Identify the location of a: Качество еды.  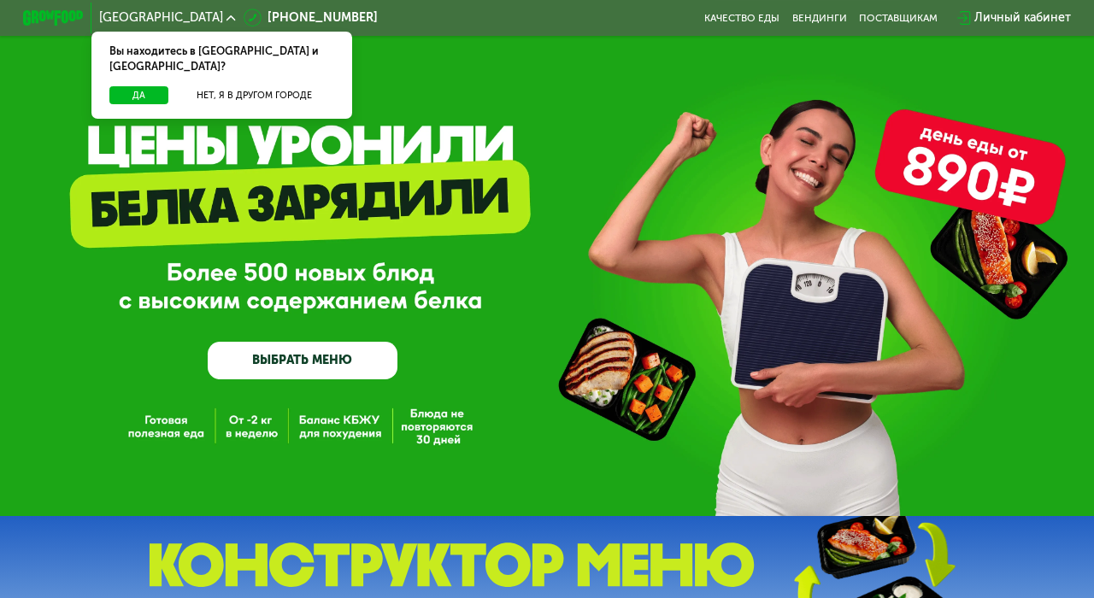
(742, 18).